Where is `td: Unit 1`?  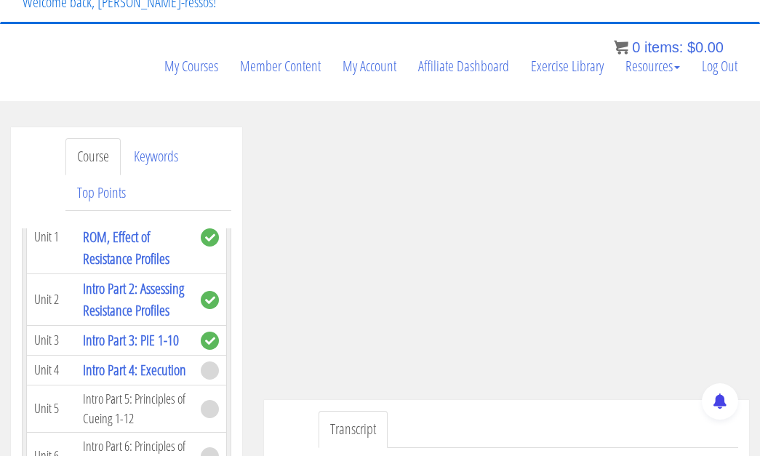
td: Unit 1 is located at coordinates (52, 237).